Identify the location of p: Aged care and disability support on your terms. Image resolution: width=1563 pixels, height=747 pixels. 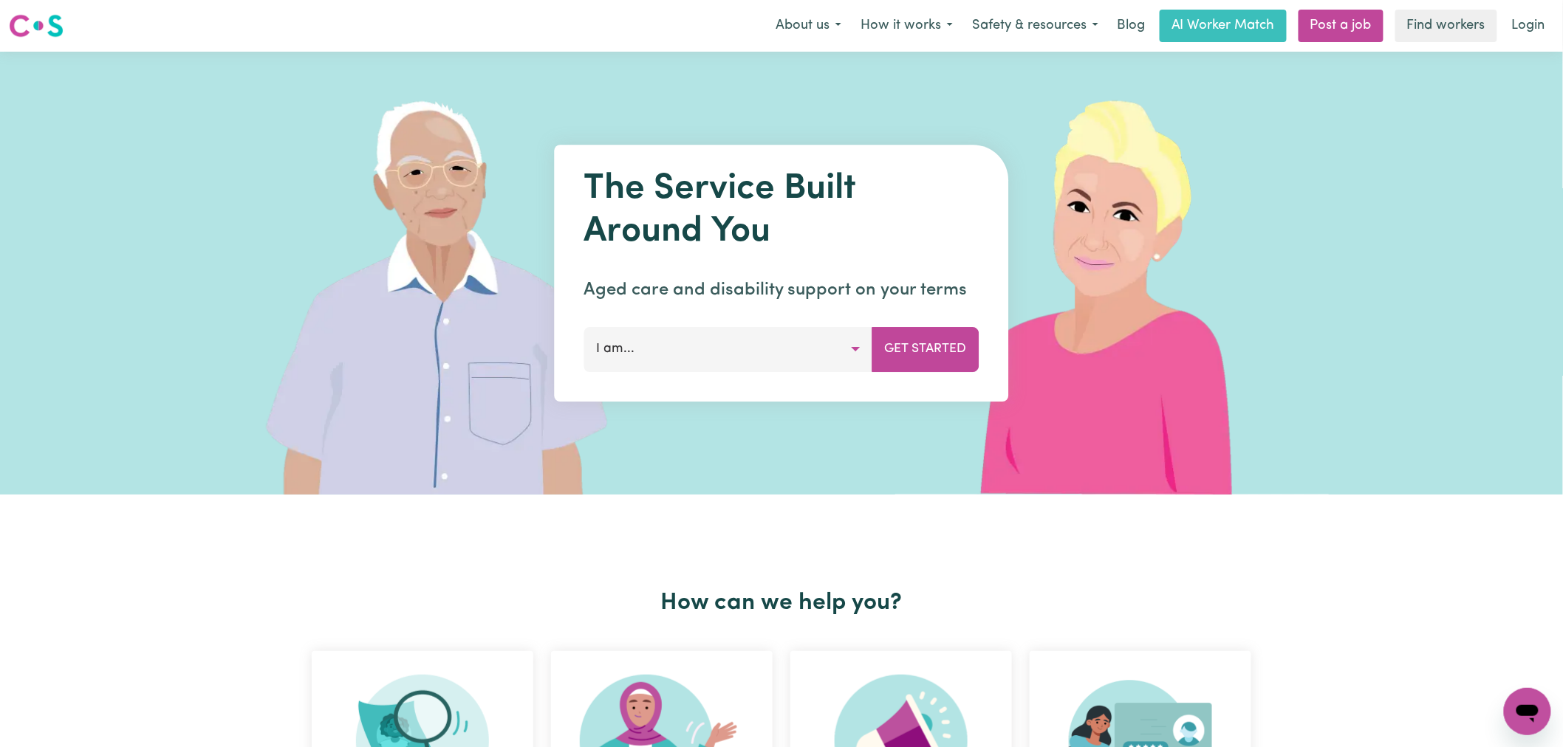
(781, 290).